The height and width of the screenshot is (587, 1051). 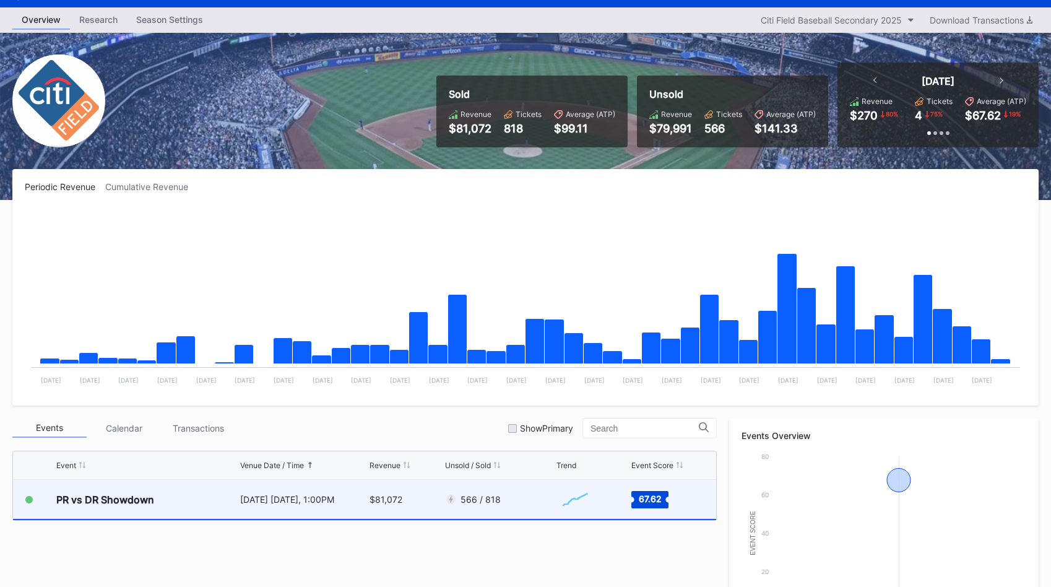 What do you see at coordinates (837, 20) in the screenshot?
I see `button: Citi Field Baseball Secondary 2025` at bounding box center [837, 20].